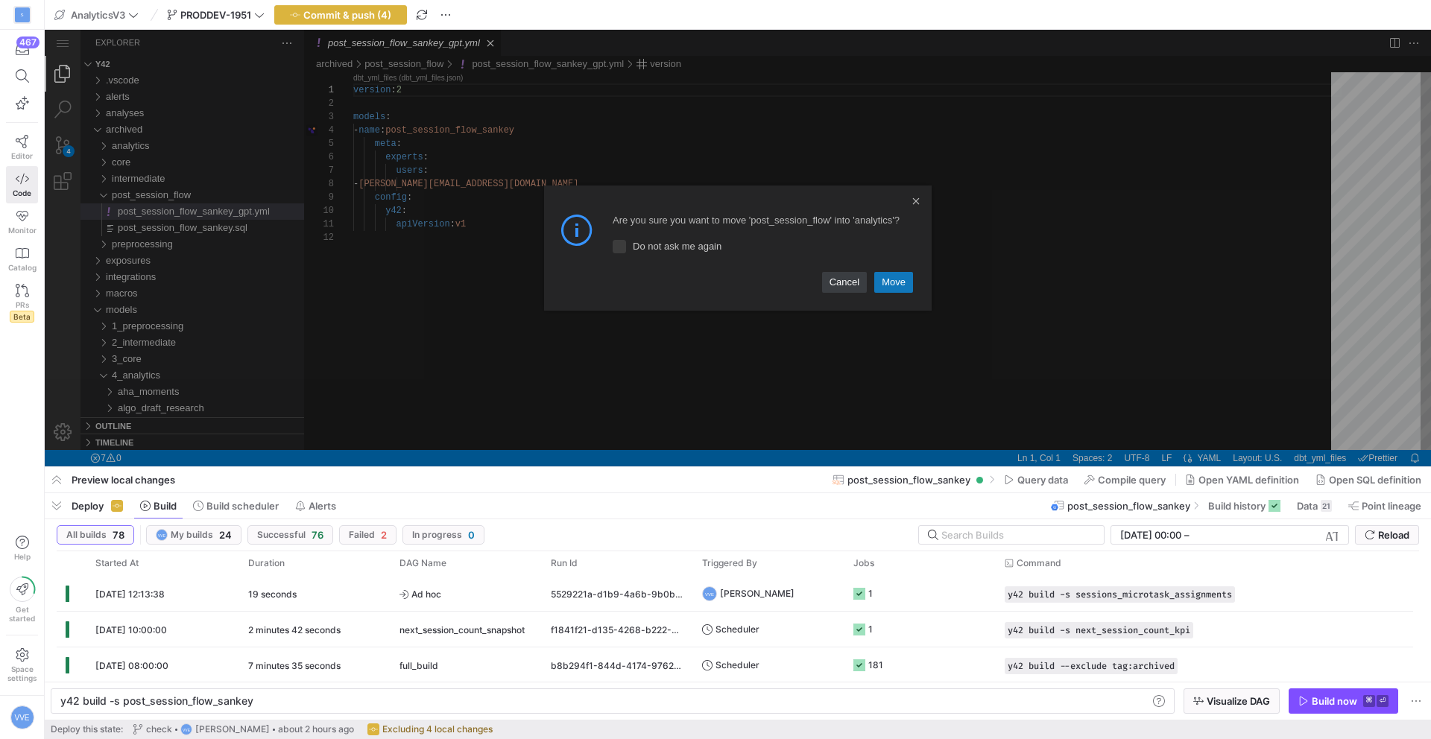  I want to click on button: PRODDEV-1951, so click(215, 15).